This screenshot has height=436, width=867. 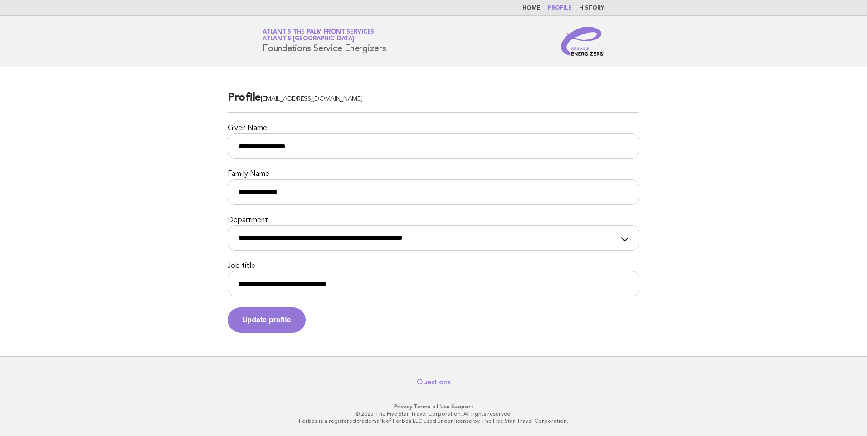 What do you see at coordinates (433, 414) in the screenshot?
I see `p: © 2025 The Five Star Travel Corporation. All rights reserved.` at bounding box center [433, 414].